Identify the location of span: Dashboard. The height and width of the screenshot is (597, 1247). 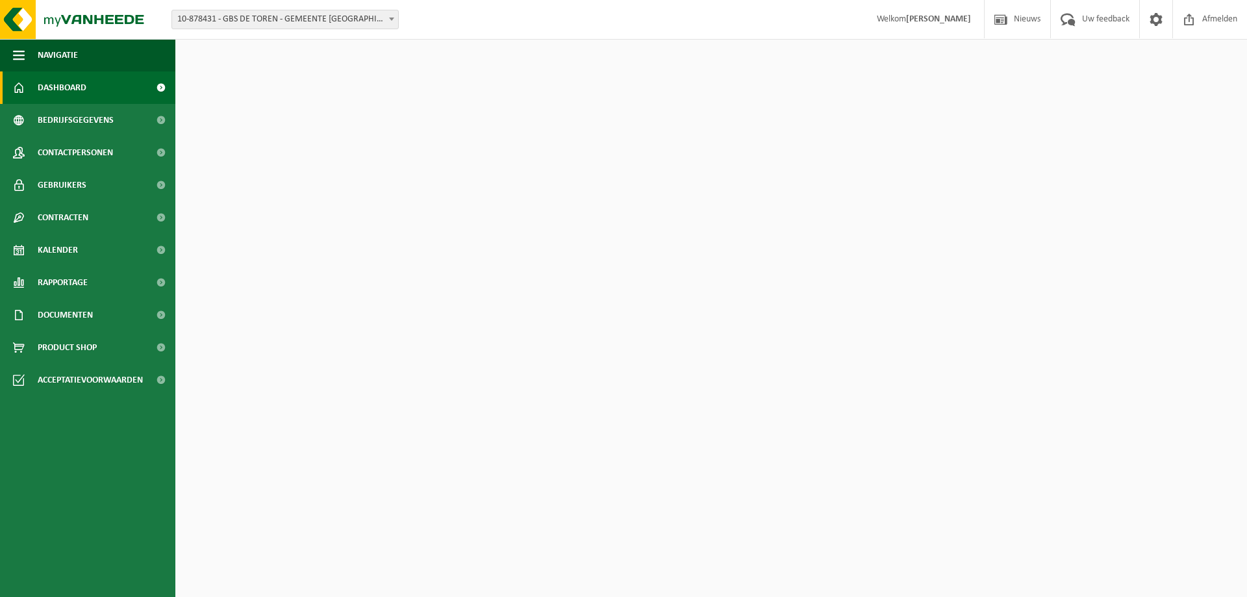
(62, 88).